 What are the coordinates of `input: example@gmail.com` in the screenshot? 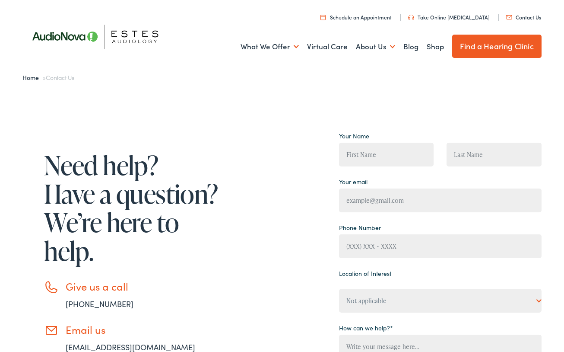 It's located at (440, 200).